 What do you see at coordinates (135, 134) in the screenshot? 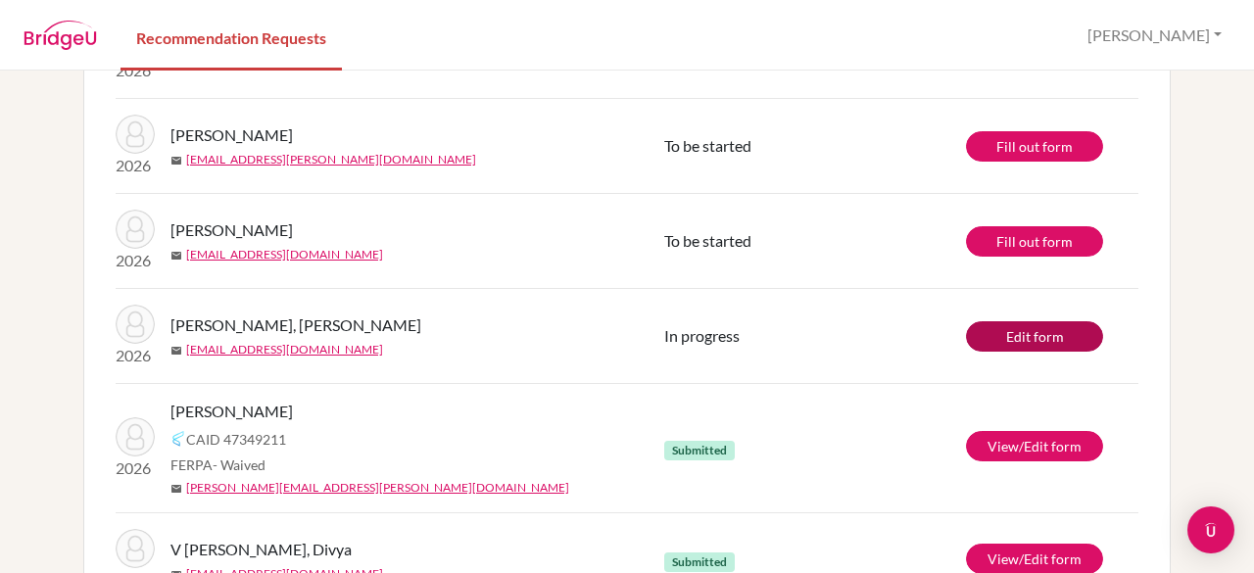
I see `img: Ravindran, Nessa` at bounding box center [135, 134].